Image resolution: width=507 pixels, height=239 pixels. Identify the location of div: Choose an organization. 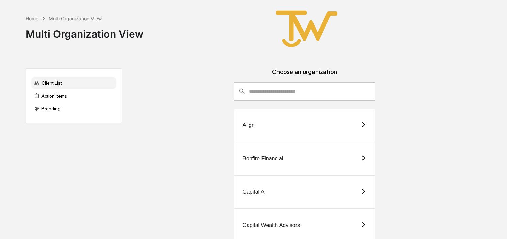
(305, 75).